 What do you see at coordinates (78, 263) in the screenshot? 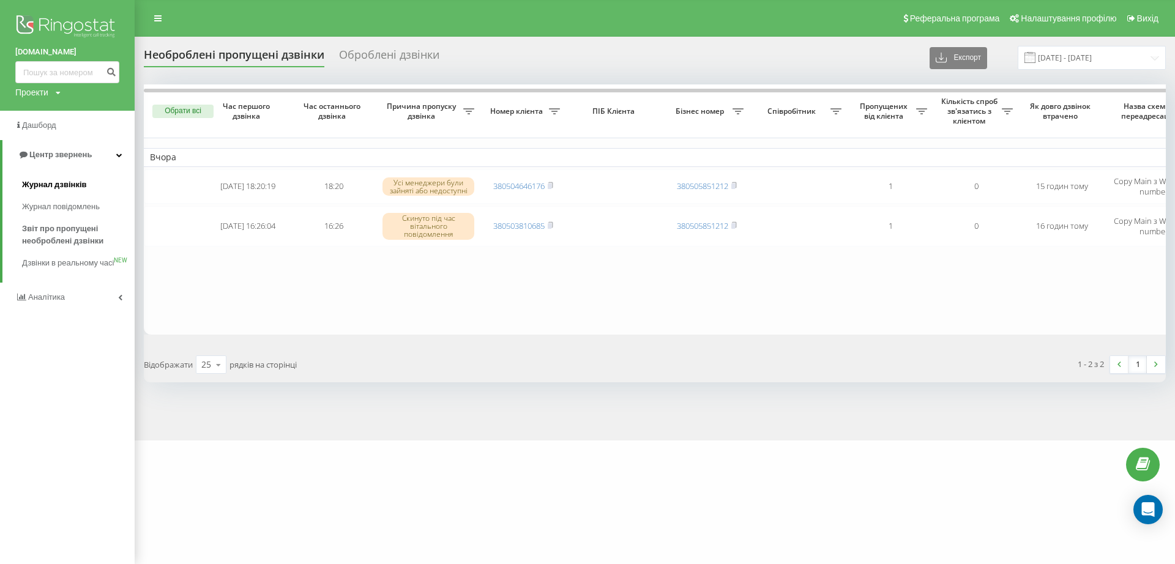
I see `a: Дзвінки в реальному часіNEW` at bounding box center [78, 263].